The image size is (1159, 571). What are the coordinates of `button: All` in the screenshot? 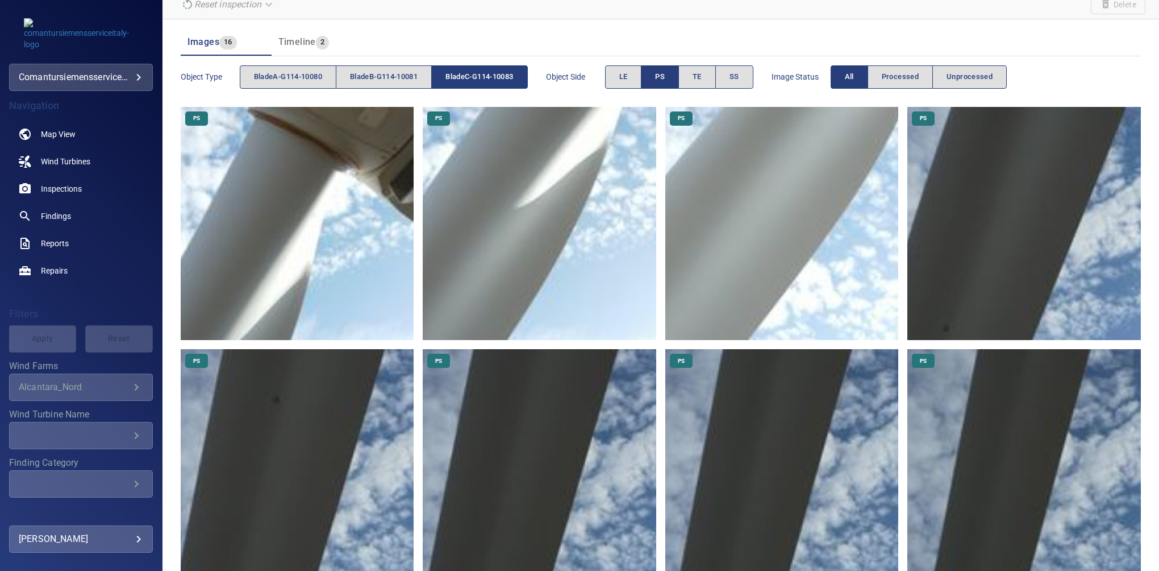 It's located at (850, 77).